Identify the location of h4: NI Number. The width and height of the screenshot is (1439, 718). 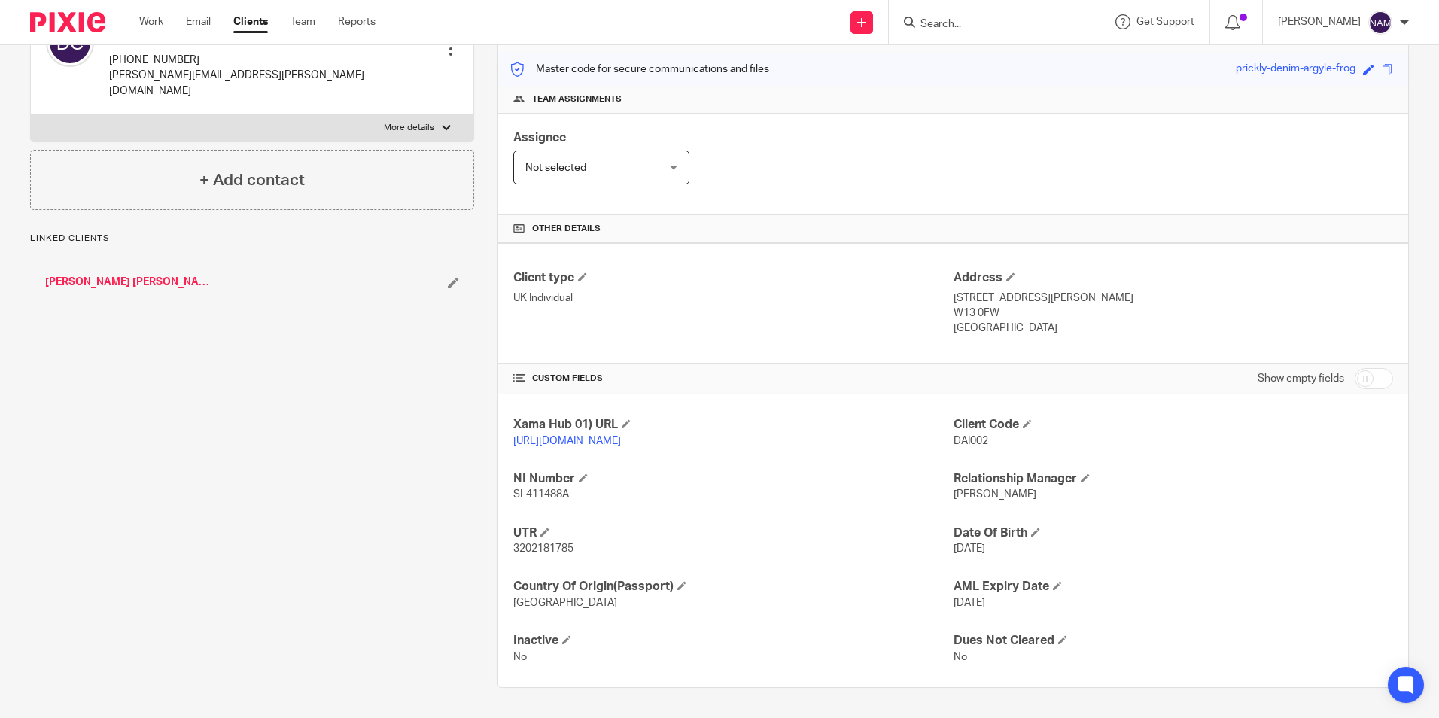
(733, 479).